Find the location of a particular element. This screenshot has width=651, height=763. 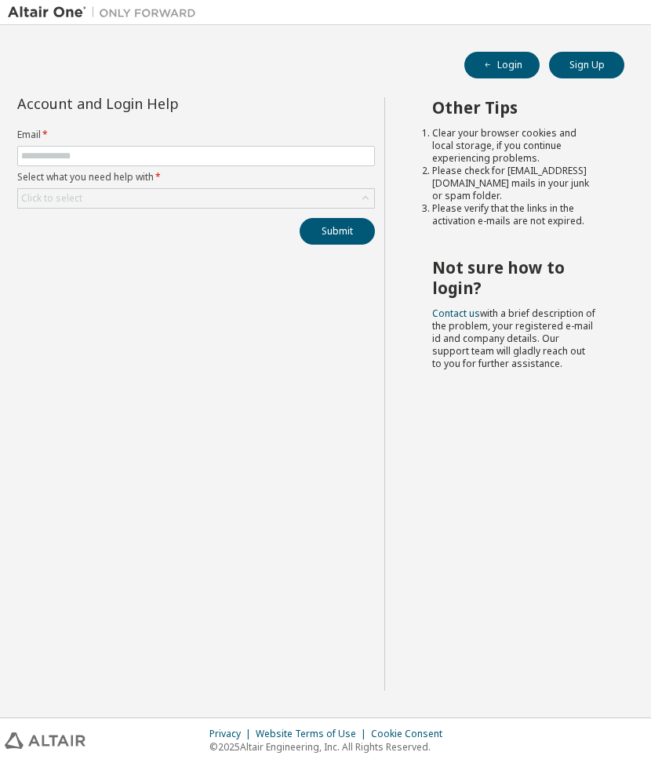

div: Privacy is located at coordinates (232, 734).